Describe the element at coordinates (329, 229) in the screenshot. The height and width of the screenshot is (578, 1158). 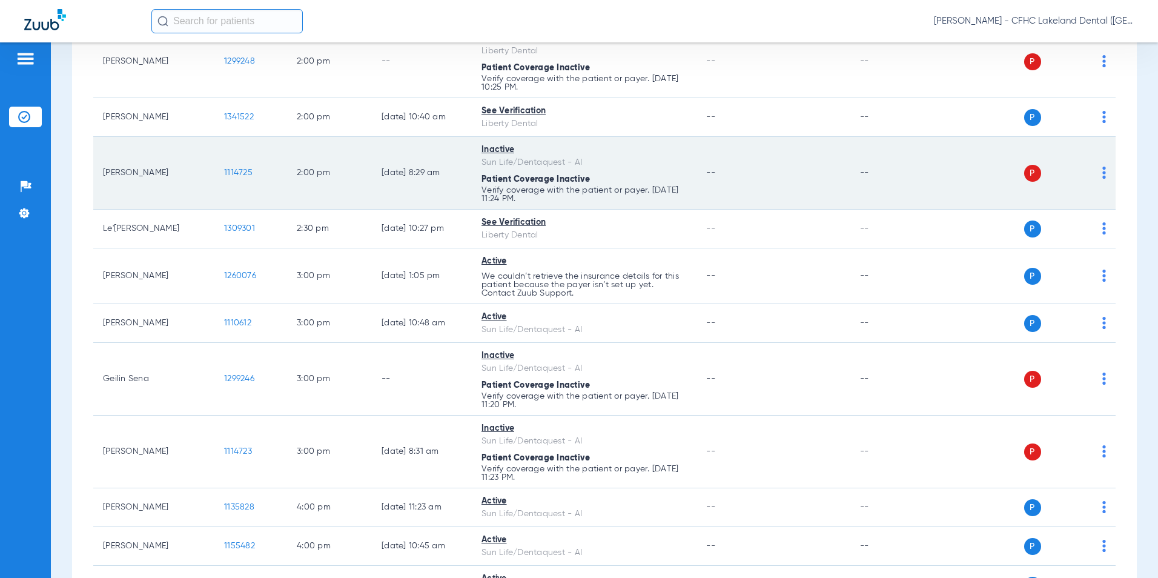
I see `td: 2:30 PM` at that location.